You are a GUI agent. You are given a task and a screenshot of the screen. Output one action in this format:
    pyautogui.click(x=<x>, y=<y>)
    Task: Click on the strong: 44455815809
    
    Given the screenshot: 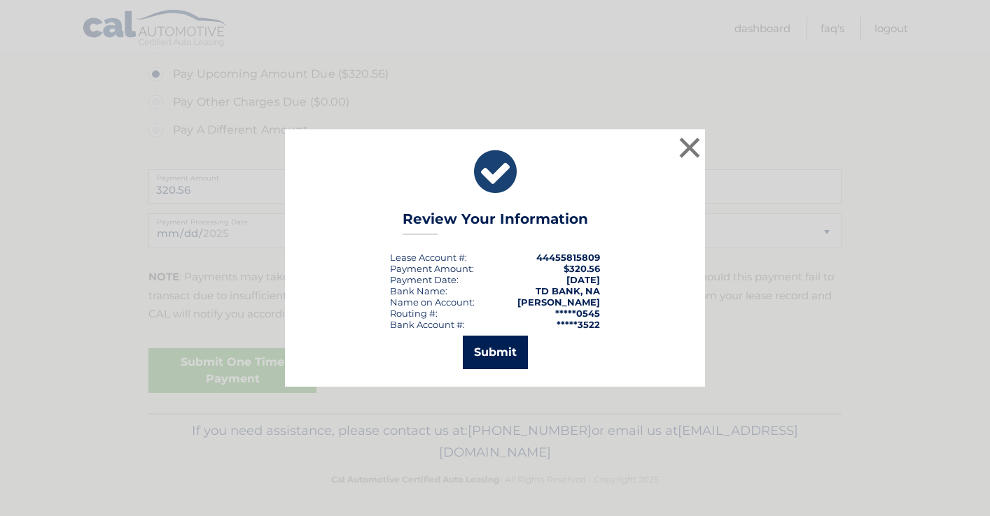 What is the action you would take?
    pyautogui.click(x=568, y=258)
    